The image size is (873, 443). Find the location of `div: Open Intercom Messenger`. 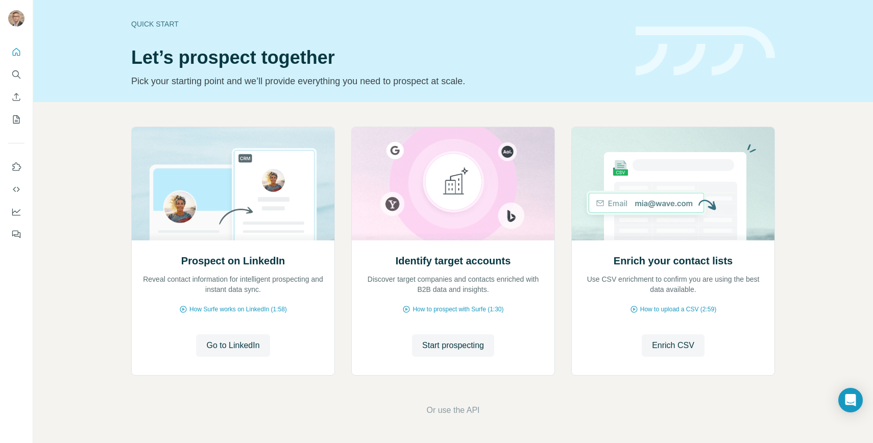

div: Open Intercom Messenger is located at coordinates (850, 400).